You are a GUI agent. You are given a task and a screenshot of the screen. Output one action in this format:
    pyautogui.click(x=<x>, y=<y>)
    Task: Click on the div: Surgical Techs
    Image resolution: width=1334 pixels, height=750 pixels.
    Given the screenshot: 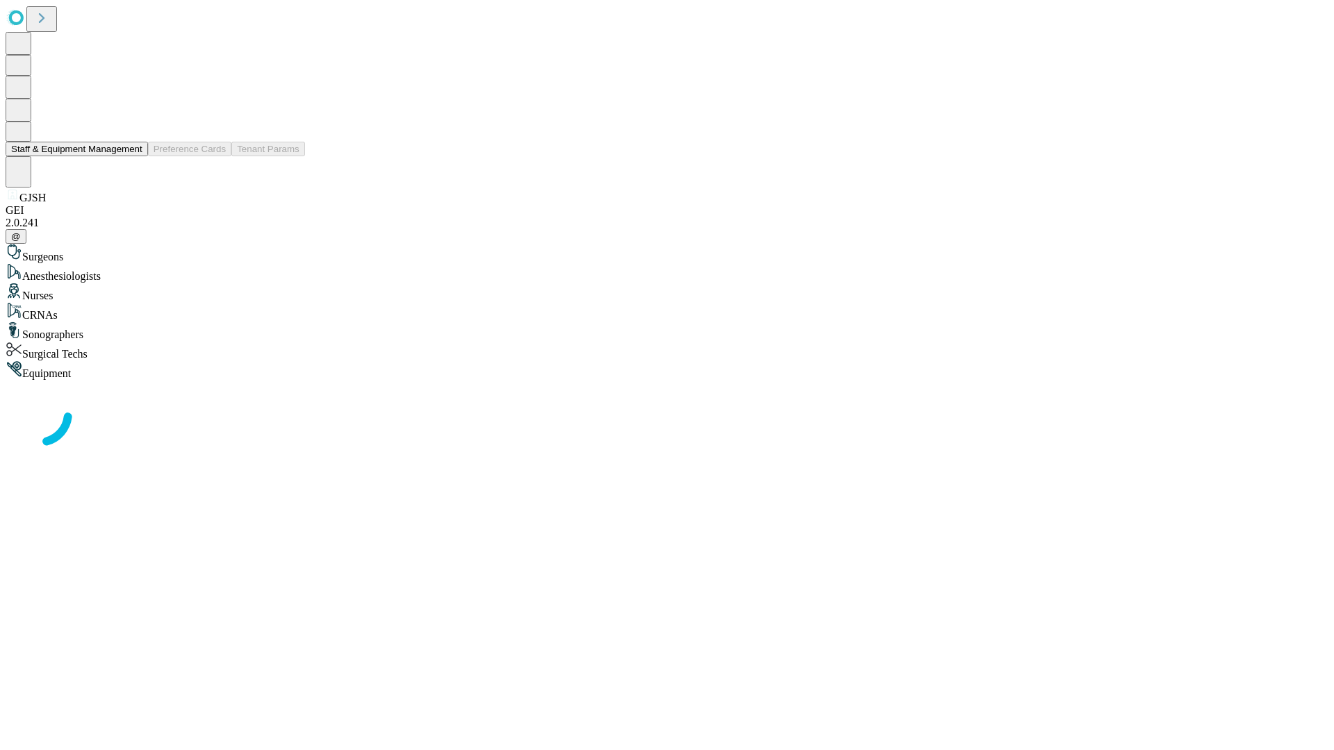 What is the action you would take?
    pyautogui.click(x=667, y=351)
    